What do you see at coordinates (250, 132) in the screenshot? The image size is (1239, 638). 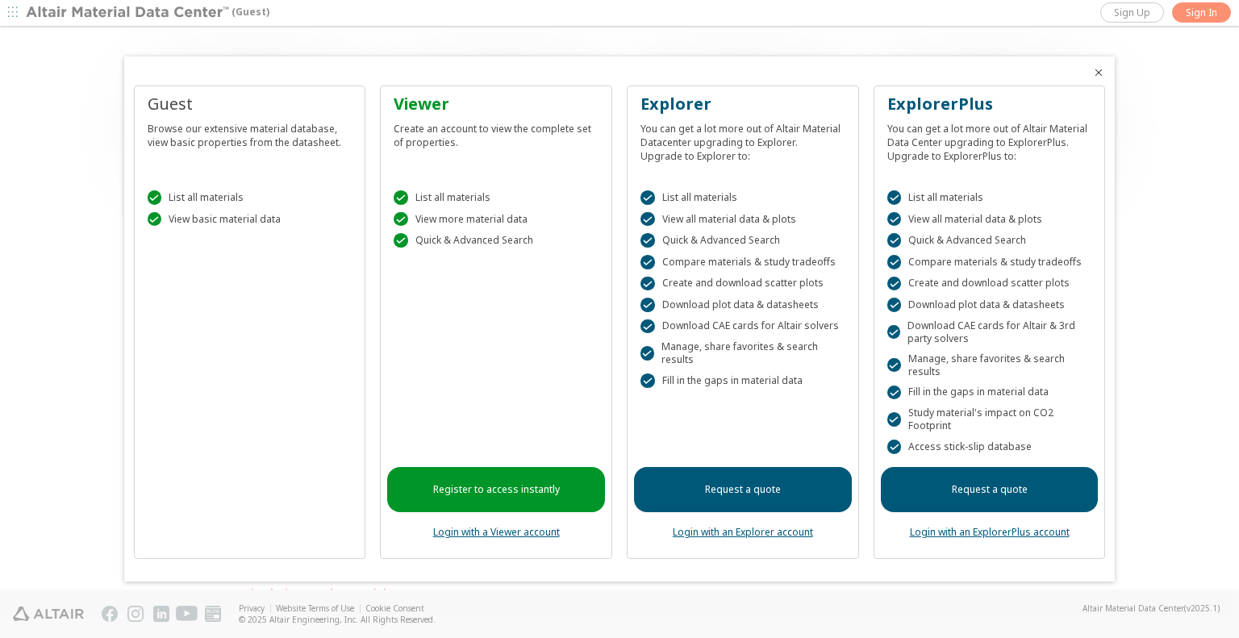 I see `div: Browse our extensive material database, view basic properties from the datasheet.` at bounding box center [250, 132].